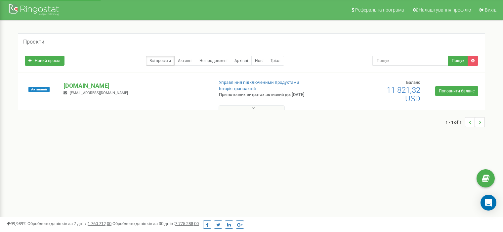 The image size is (503, 232). I want to click on a: Не продовжені, so click(213, 61).